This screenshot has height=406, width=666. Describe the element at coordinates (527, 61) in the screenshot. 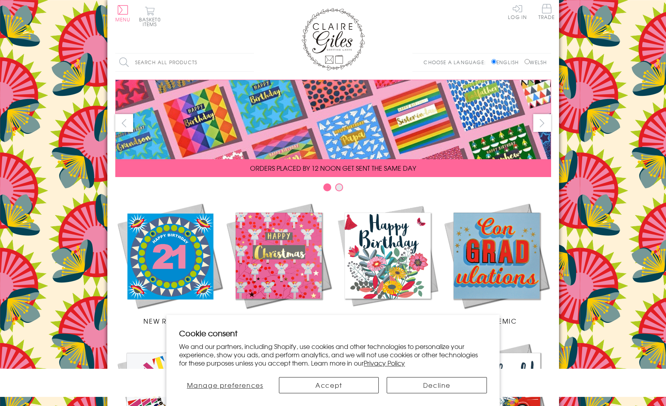

I see `input: Welsh` at that location.